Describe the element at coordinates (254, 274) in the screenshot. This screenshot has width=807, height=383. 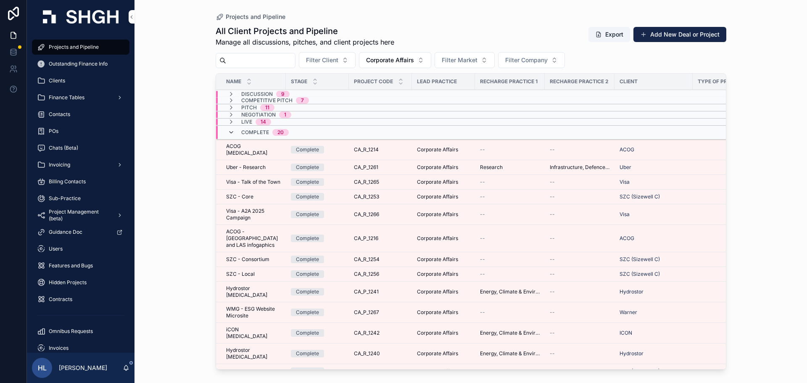
I see `a: SZC - Local` at that location.